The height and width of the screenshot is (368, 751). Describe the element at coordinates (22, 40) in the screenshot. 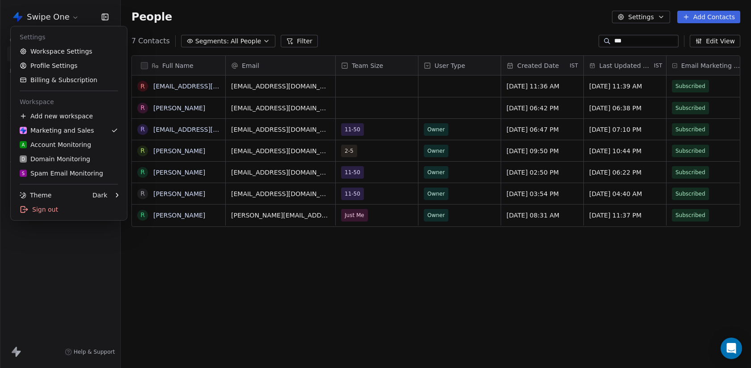

I see `span: Contacts` at that location.